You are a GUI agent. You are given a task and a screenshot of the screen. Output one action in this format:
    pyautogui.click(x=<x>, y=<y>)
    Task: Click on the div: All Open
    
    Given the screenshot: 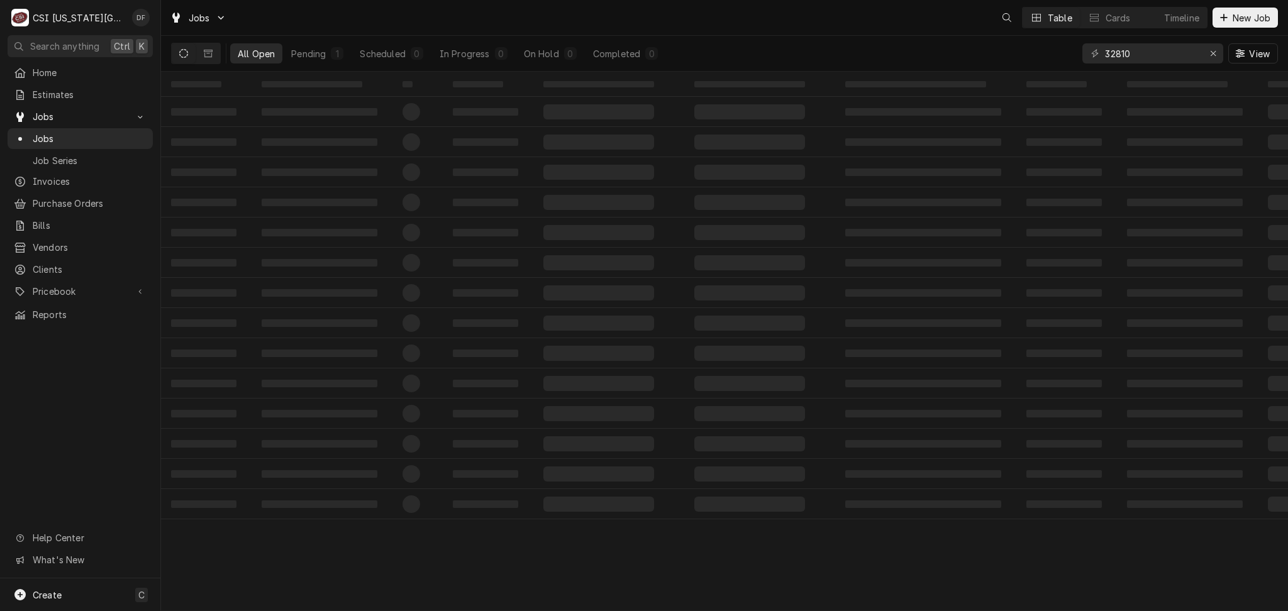 What is the action you would take?
    pyautogui.click(x=256, y=53)
    